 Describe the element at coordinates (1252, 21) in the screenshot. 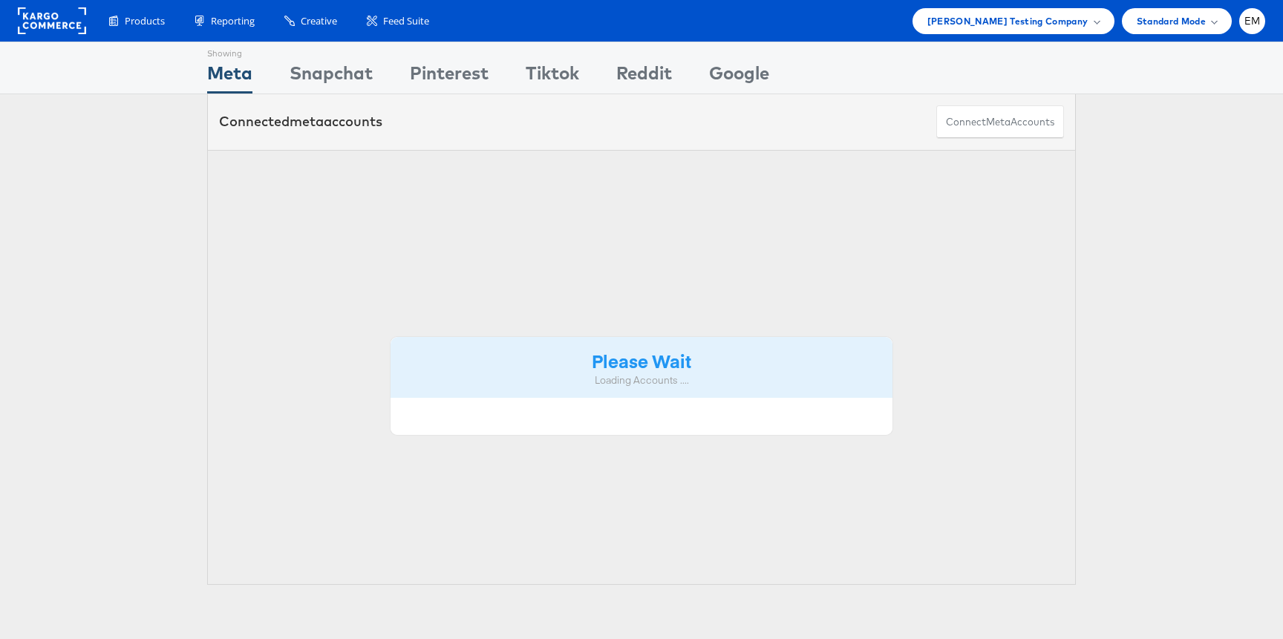

I see `span: EM` at that location.